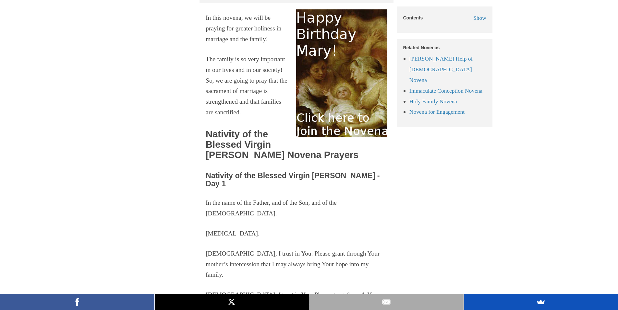 Image resolution: width=618 pixels, height=310 pixels. I want to click on p: In this novena, we will be praying for greater holiness in marriage and the family!, so click(296, 29).